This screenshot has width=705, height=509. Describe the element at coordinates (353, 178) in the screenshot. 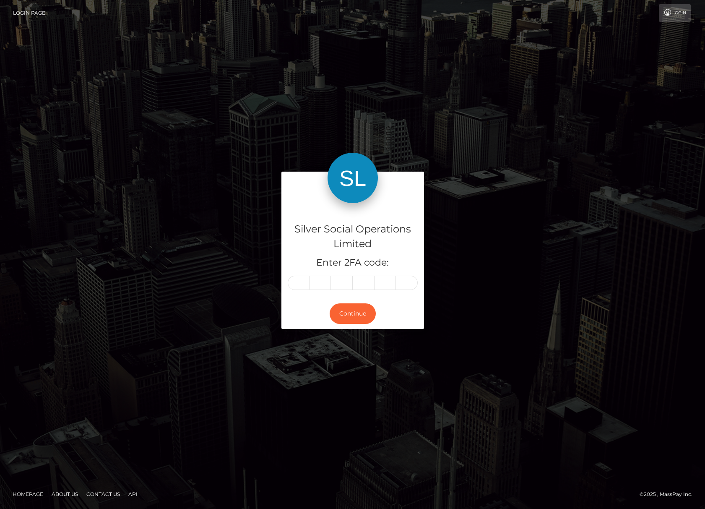

I see `img: Silver Social Operations Limited` at that location.